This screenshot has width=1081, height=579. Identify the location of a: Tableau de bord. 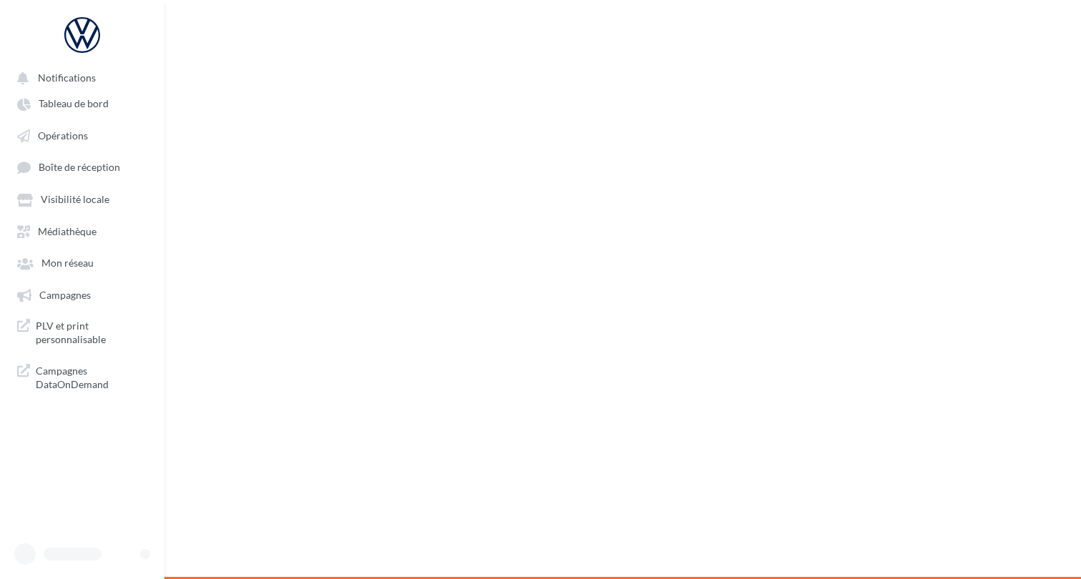
(82, 103).